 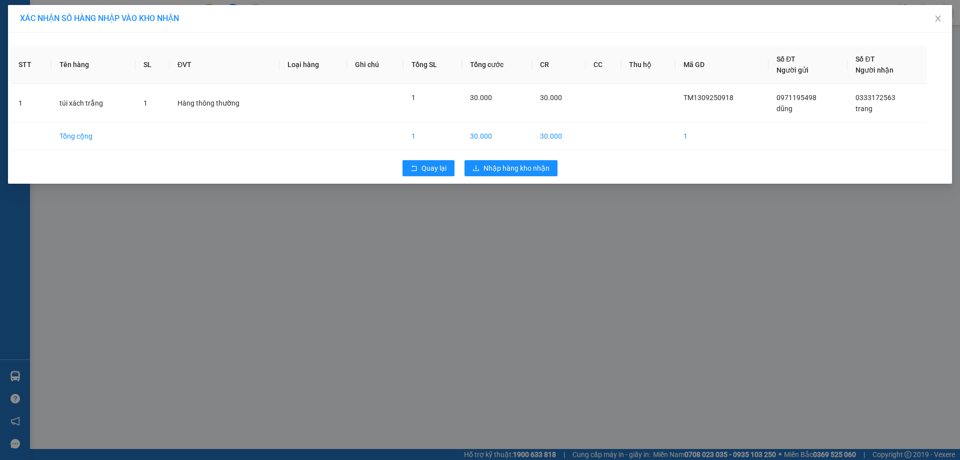 I want to click on span: dũng, so click(x=785, y=109).